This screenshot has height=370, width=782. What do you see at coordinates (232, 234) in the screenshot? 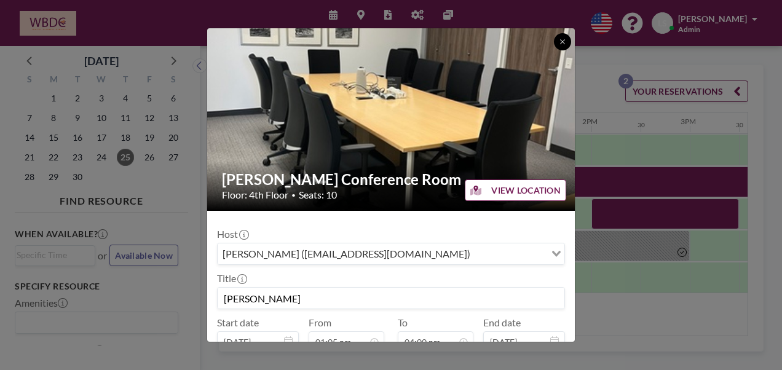
I see `label: Host` at bounding box center [232, 234].